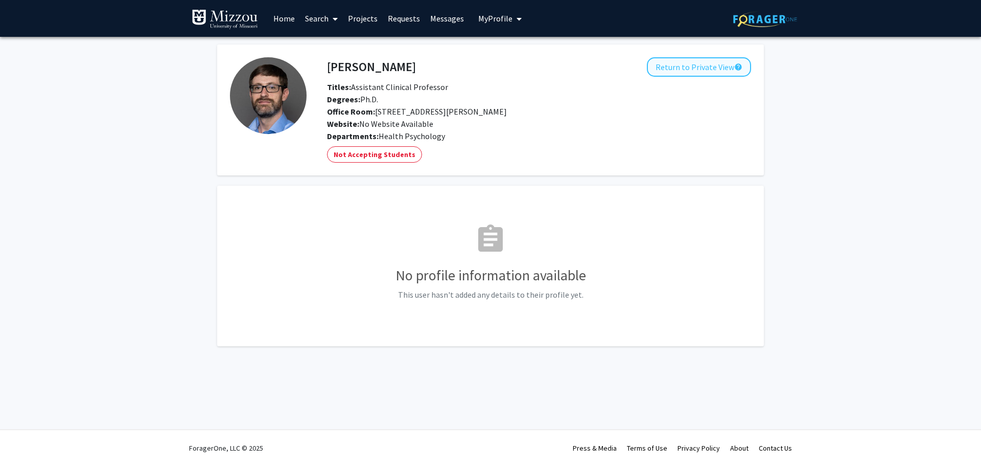 Image resolution: width=981 pixels, height=466 pixels. What do you see at coordinates (284, 18) in the screenshot?
I see `a: Home` at bounding box center [284, 18].